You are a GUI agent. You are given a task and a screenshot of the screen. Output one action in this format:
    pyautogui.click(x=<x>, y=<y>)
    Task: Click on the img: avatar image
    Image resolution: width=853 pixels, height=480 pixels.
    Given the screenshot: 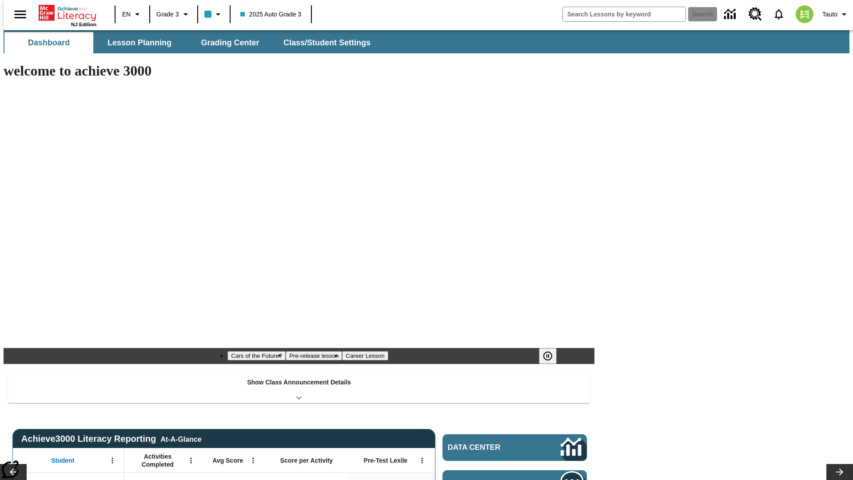 What is the action you would take?
    pyautogui.click(x=805, y=14)
    